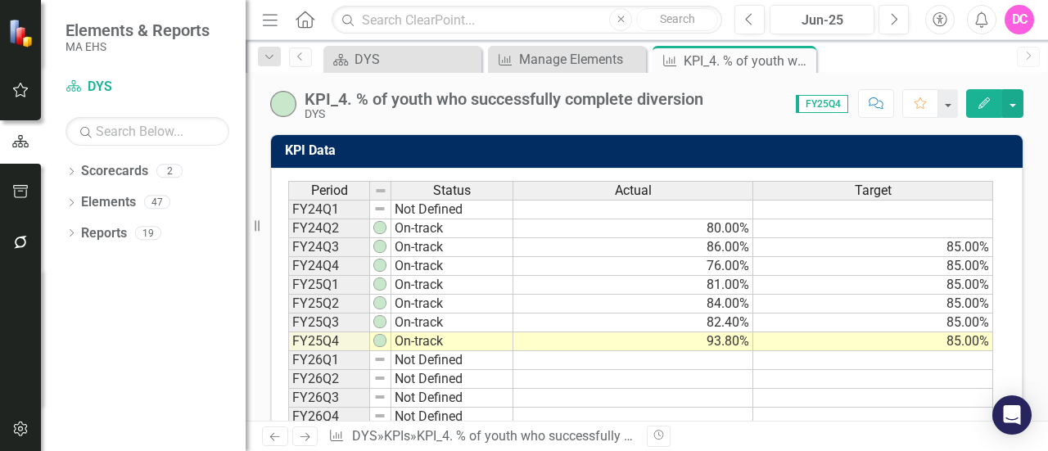 The width and height of the screenshot is (1048, 451). I want to click on div: 2, so click(169, 171).